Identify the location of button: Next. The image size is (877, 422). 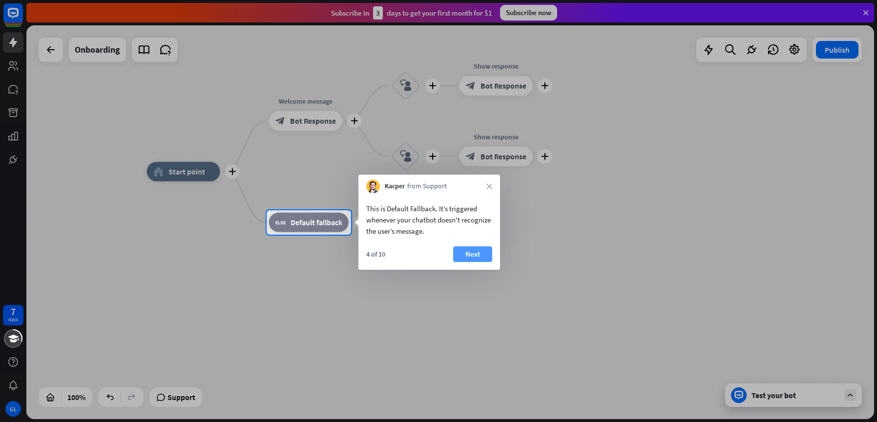
(473, 254).